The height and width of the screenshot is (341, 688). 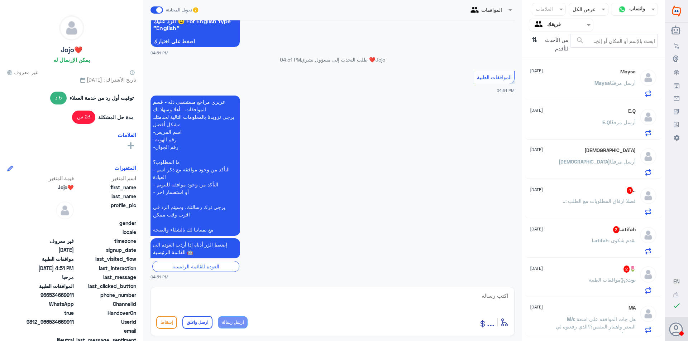 What do you see at coordinates (101, 98) in the screenshot?
I see `span: توقيت أول رد من خدمة العملاء` at bounding box center [101, 98].